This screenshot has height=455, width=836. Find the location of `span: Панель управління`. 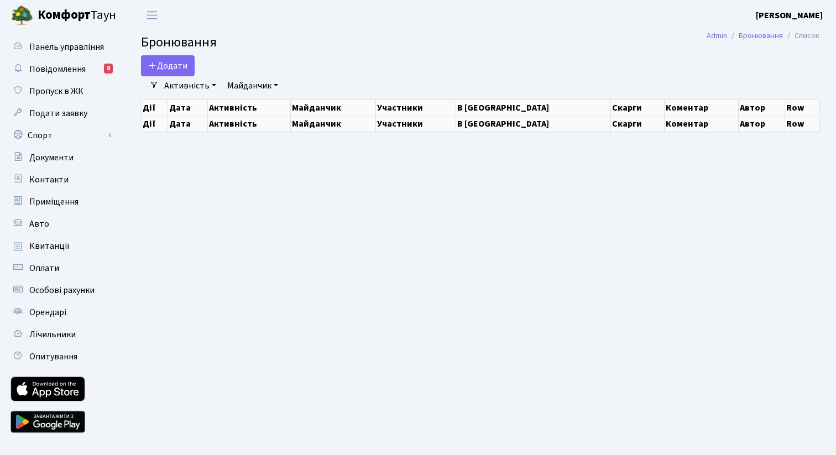

span: Панель управління is located at coordinates (66, 47).